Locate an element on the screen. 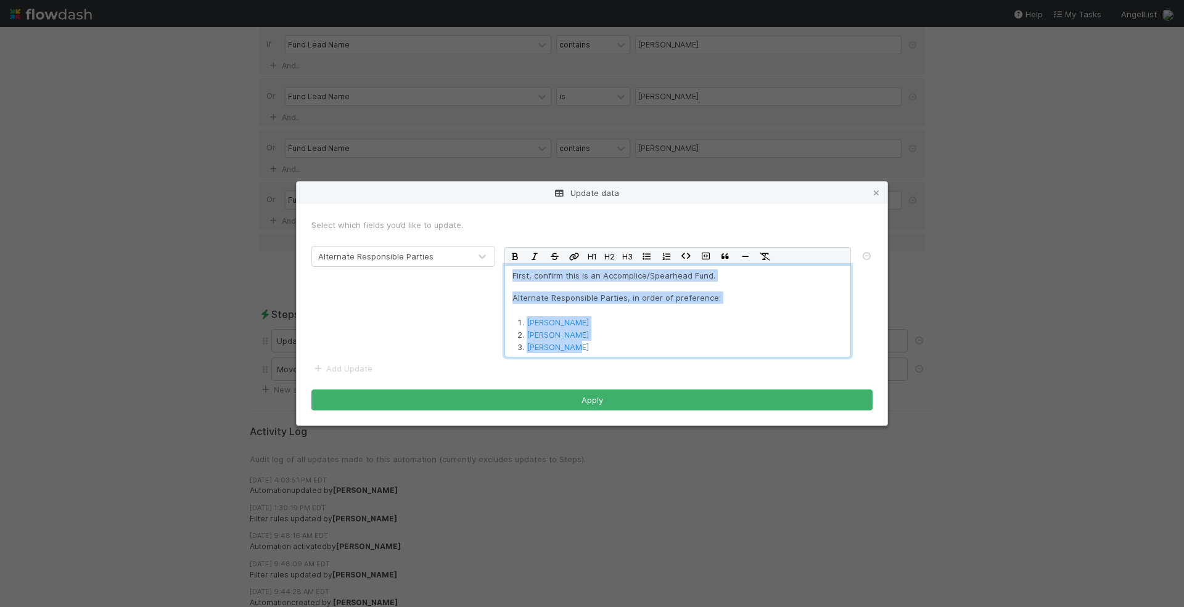 Image resolution: width=1184 pixels, height=607 pixels. div: Select which fields you’d like to update. is located at coordinates (592, 225).